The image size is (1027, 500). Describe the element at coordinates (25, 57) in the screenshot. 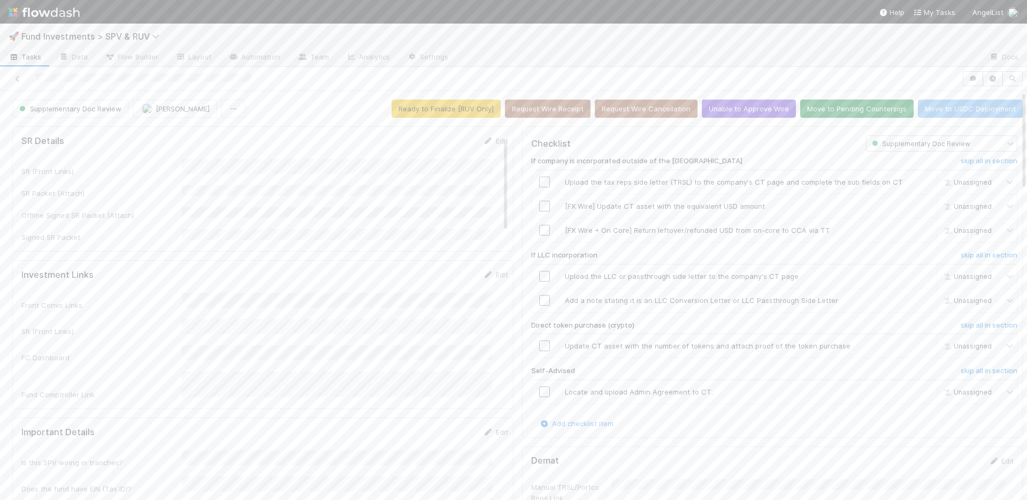

I see `span: Tasks` at that location.